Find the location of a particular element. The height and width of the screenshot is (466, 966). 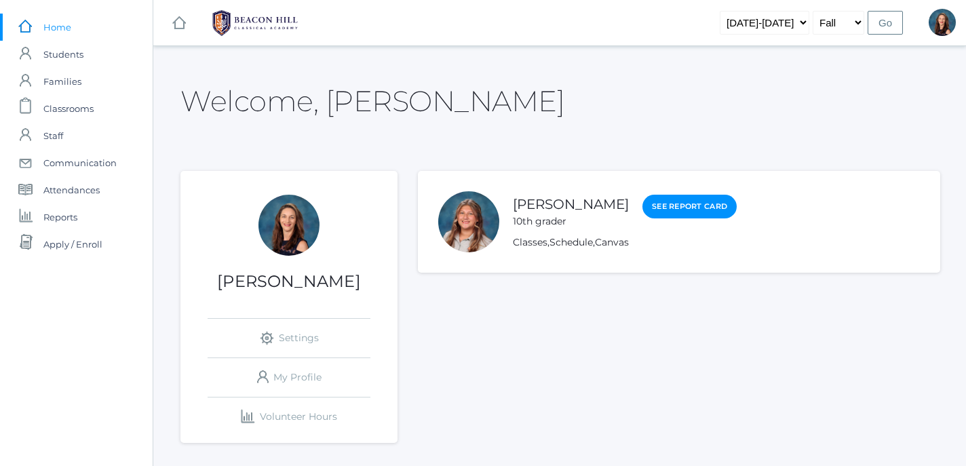

a: Settings is located at coordinates (289, 338).